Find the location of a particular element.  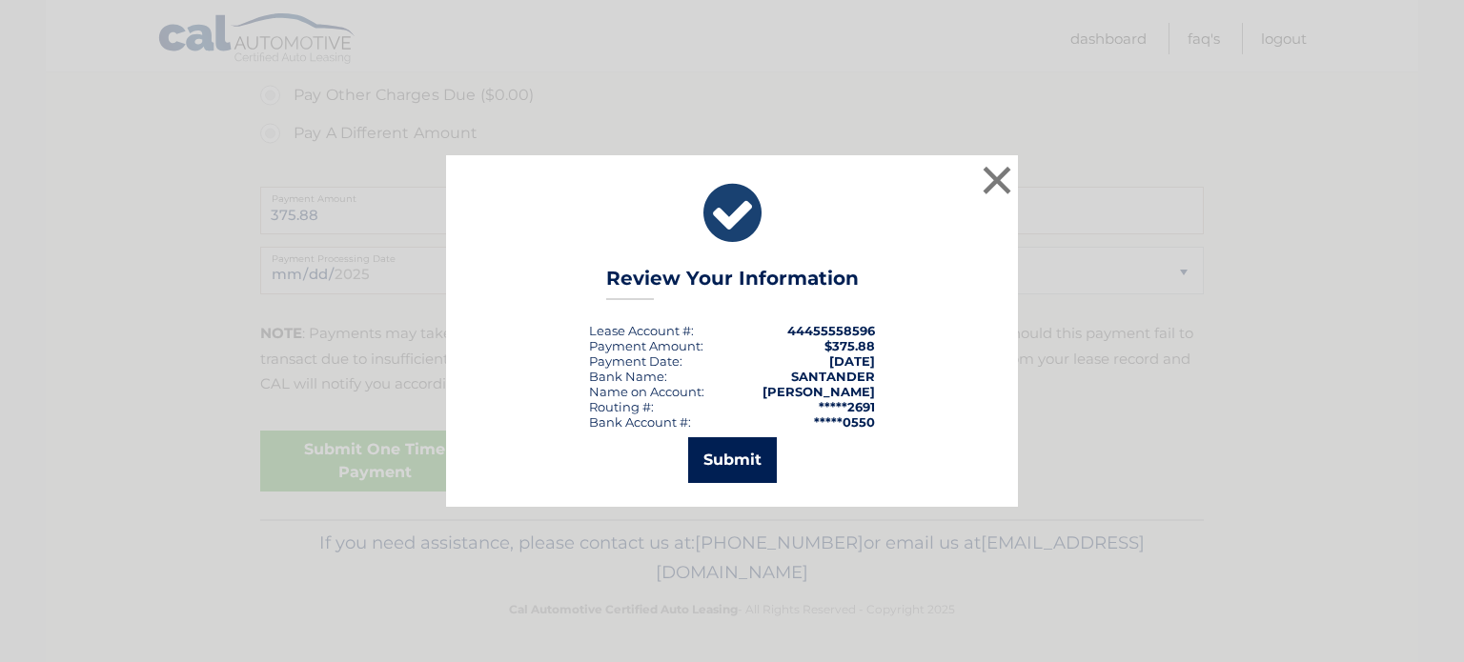

div: Bank Name: is located at coordinates (628, 377).